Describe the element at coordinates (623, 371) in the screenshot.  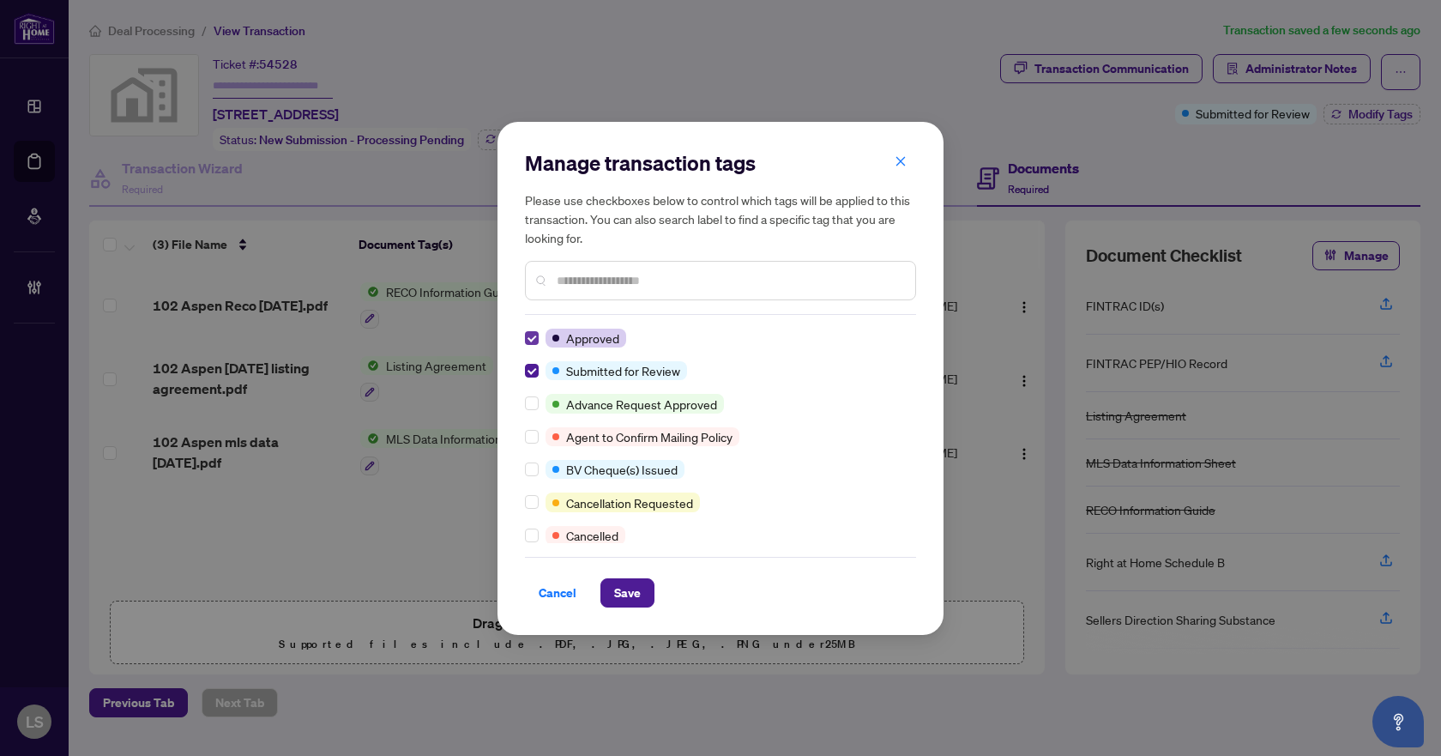
I see `span: Submitted for Review` at that location.